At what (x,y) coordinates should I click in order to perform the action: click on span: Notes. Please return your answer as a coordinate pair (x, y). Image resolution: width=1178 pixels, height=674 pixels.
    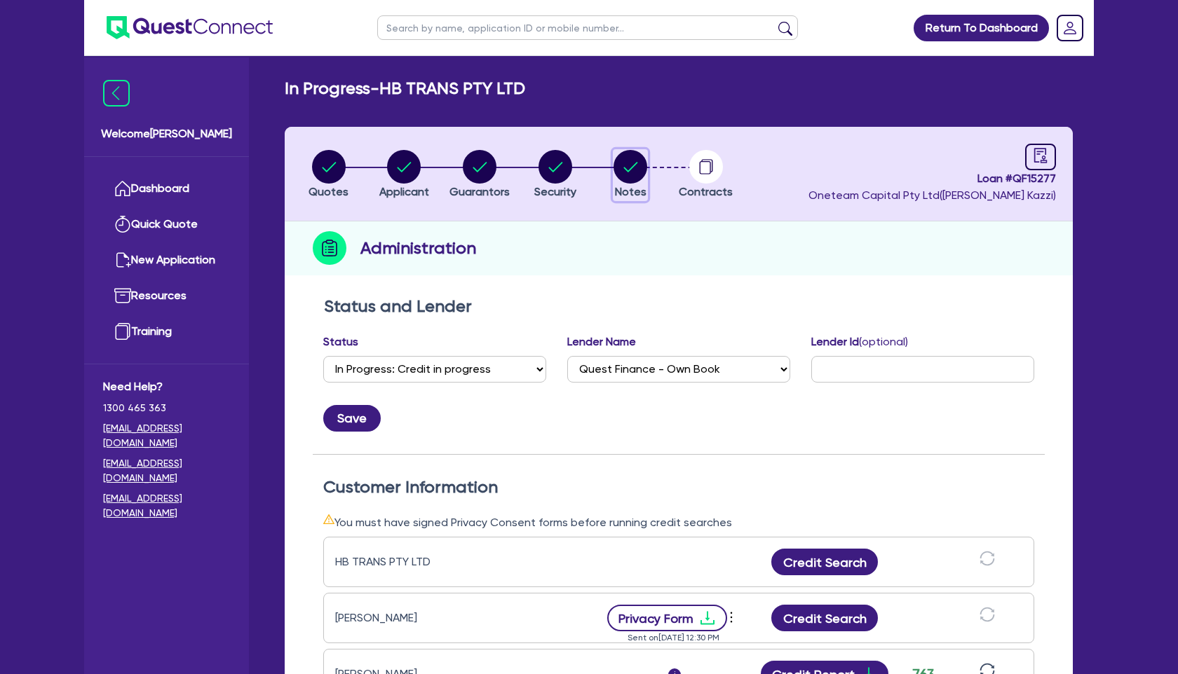
    Looking at the image, I should click on (630, 191).